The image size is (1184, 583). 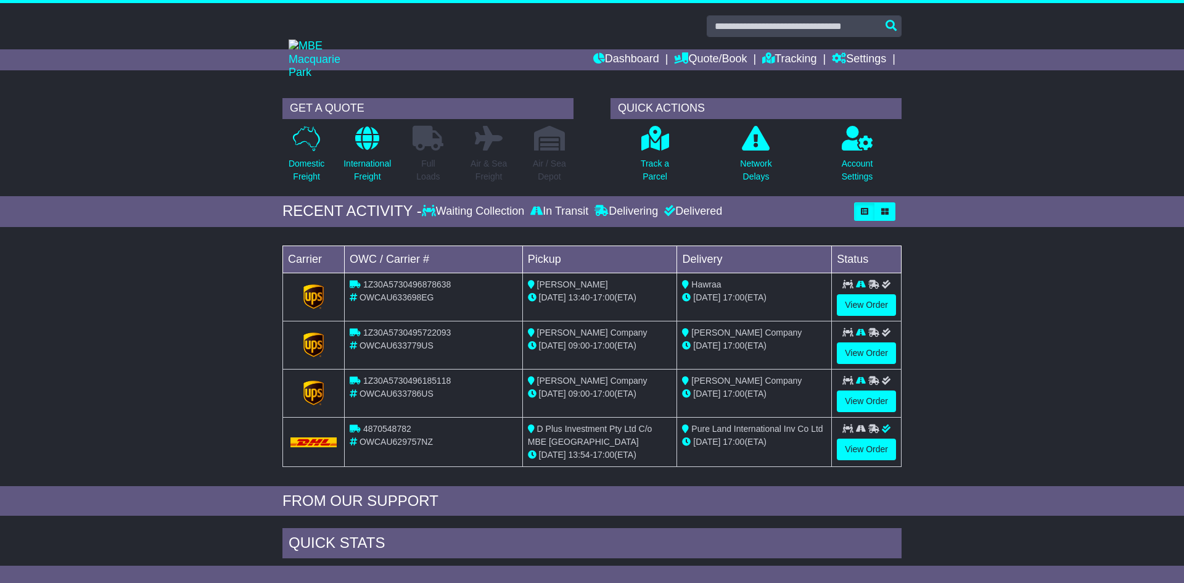 I want to click on td: OWC / Carrier #, so click(x=434, y=259).